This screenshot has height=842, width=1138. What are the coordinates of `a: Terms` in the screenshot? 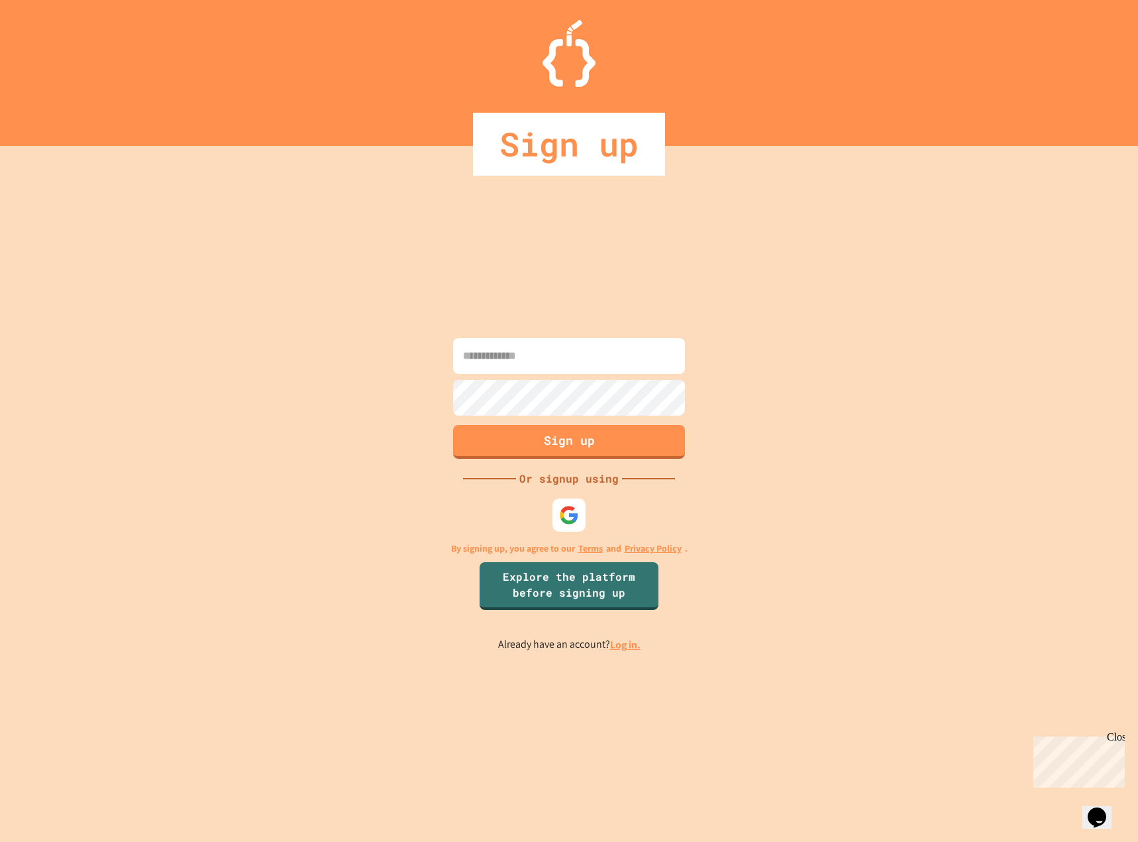 It's located at (590, 548).